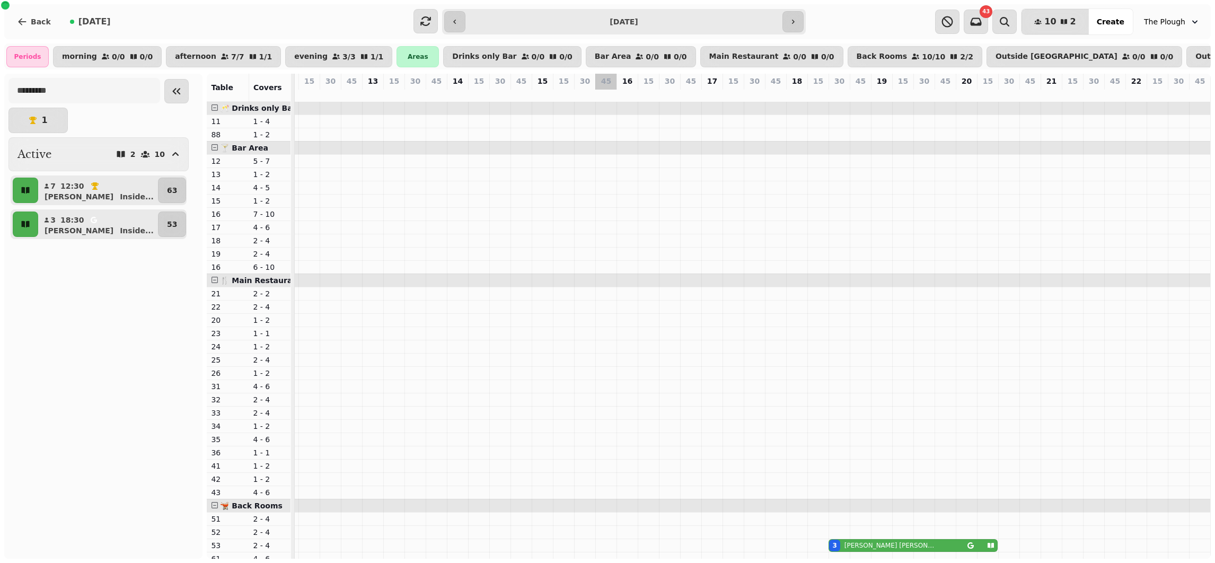 Image resolution: width=1215 pixels, height=563 pixels. I want to click on p: 12:30, so click(72, 186).